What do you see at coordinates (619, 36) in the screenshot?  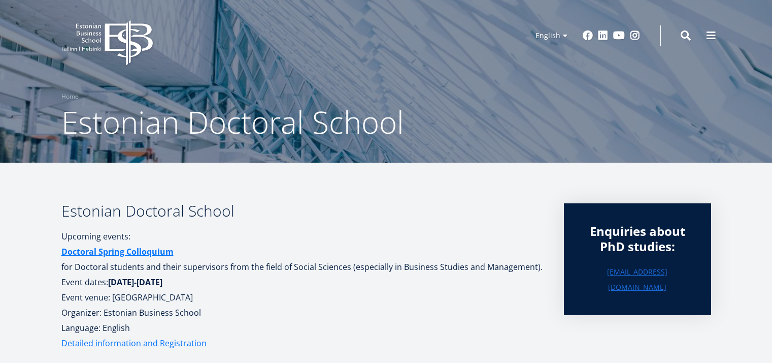 I see `a: Youtube` at bounding box center [619, 36].